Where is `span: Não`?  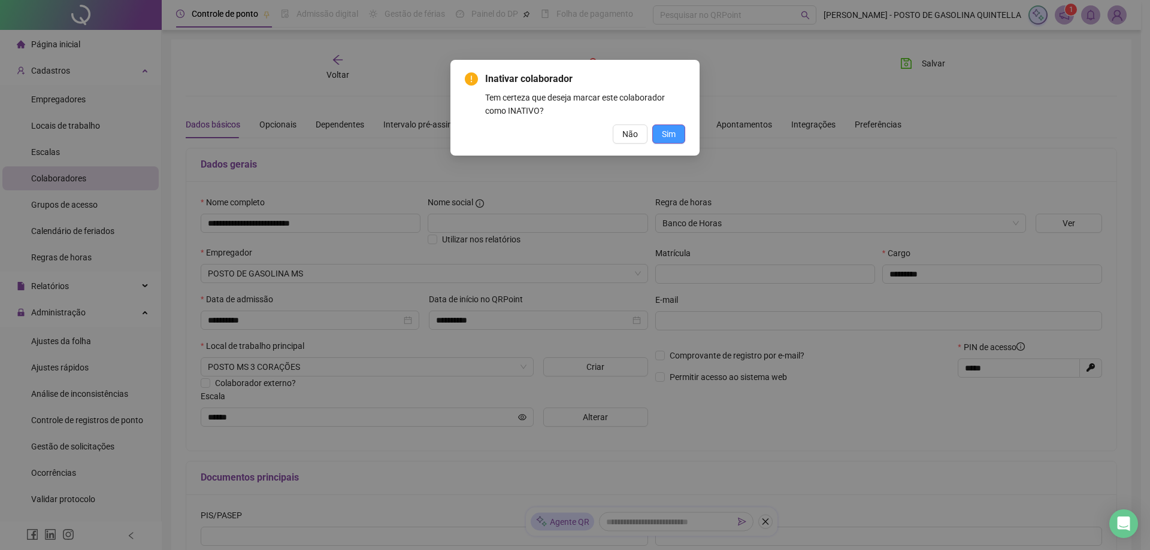
span: Não is located at coordinates (630, 134).